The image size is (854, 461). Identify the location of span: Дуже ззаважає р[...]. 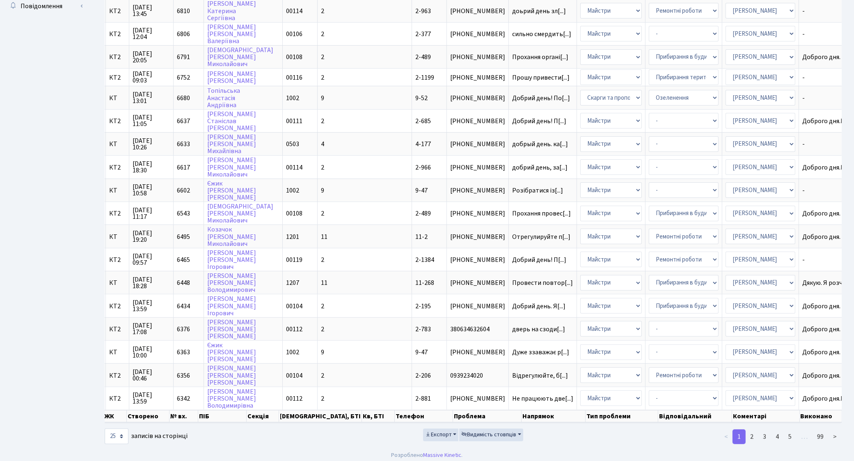
(540, 352).